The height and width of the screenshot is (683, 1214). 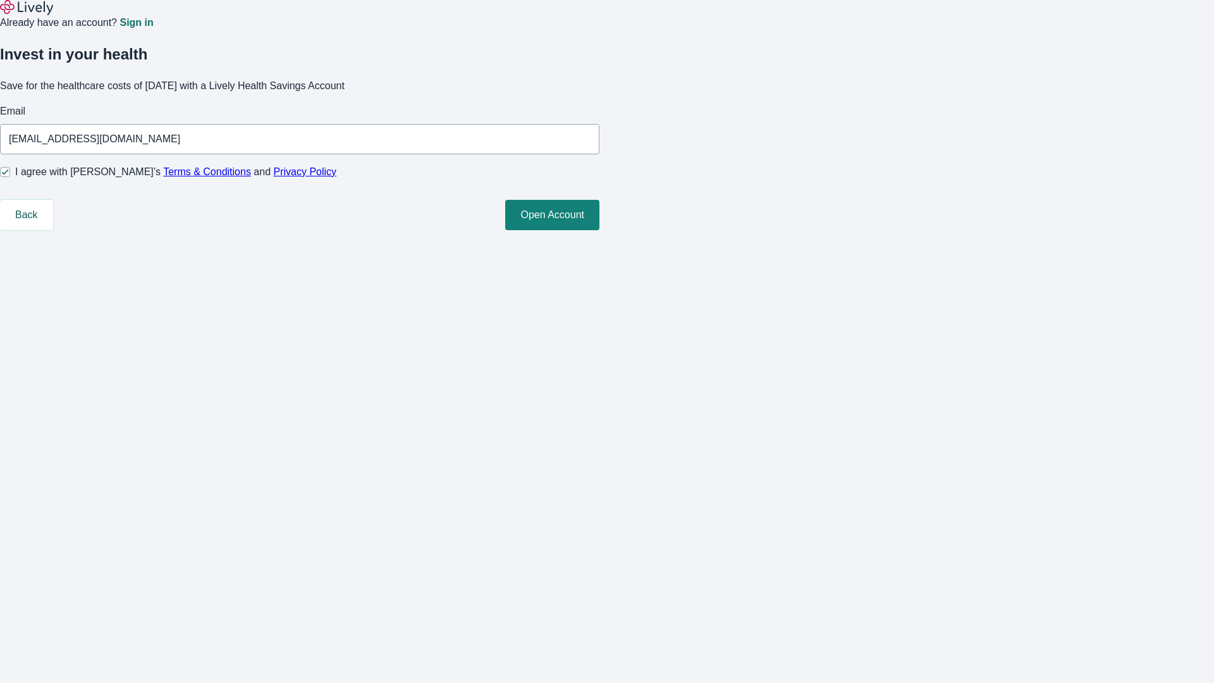 I want to click on div: Sign in, so click(x=136, y=23).